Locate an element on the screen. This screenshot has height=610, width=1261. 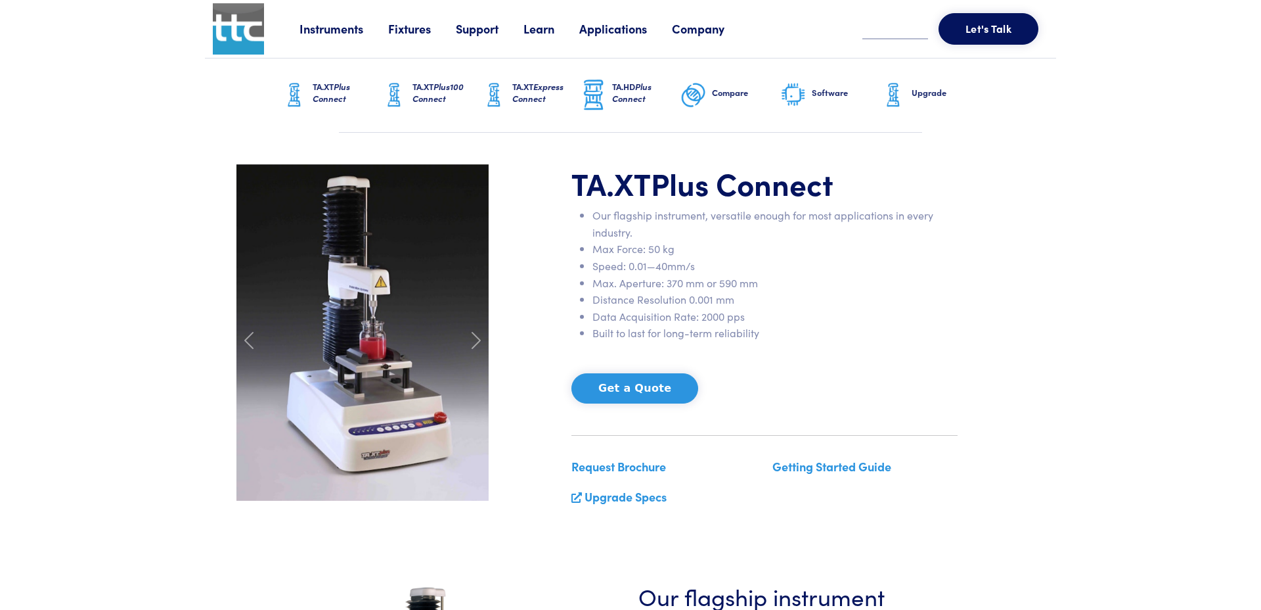
a: Learn is located at coordinates (551, 28).